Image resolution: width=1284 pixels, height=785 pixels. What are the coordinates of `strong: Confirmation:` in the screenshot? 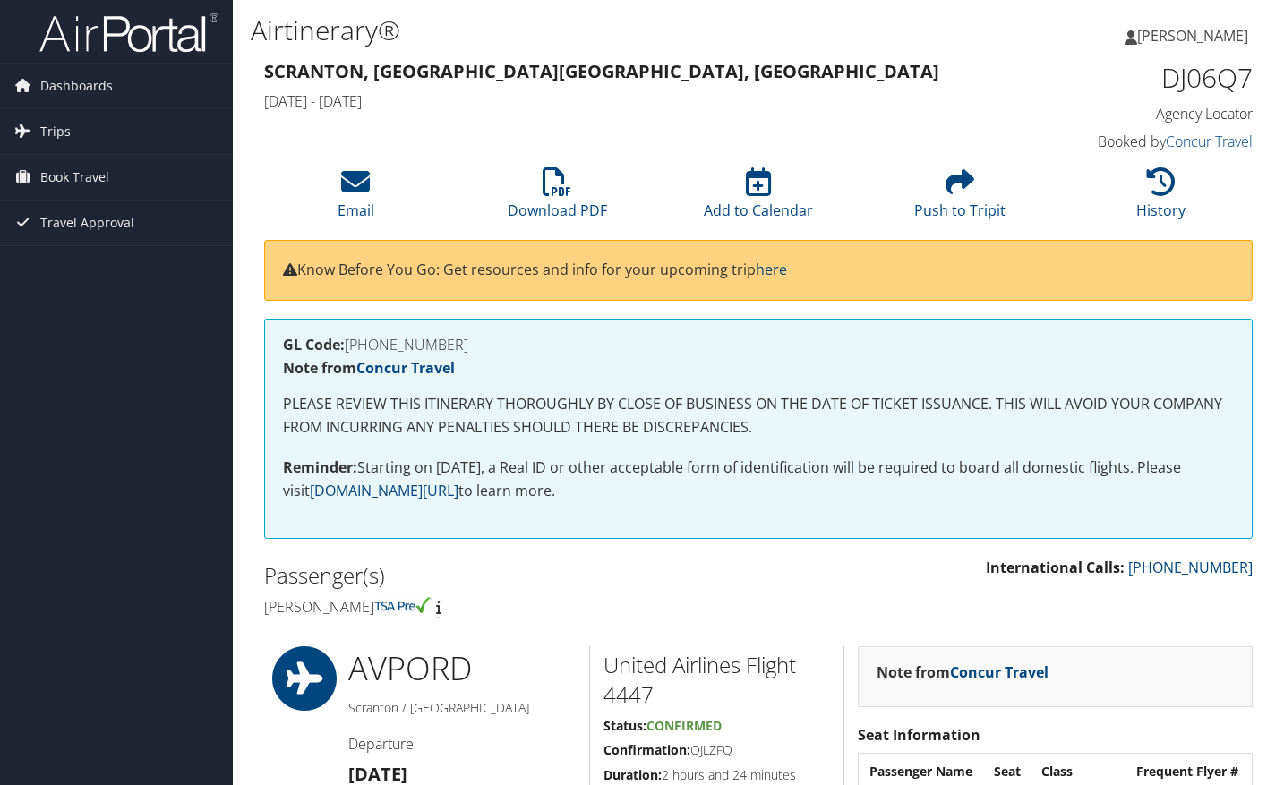 It's located at (646, 749).